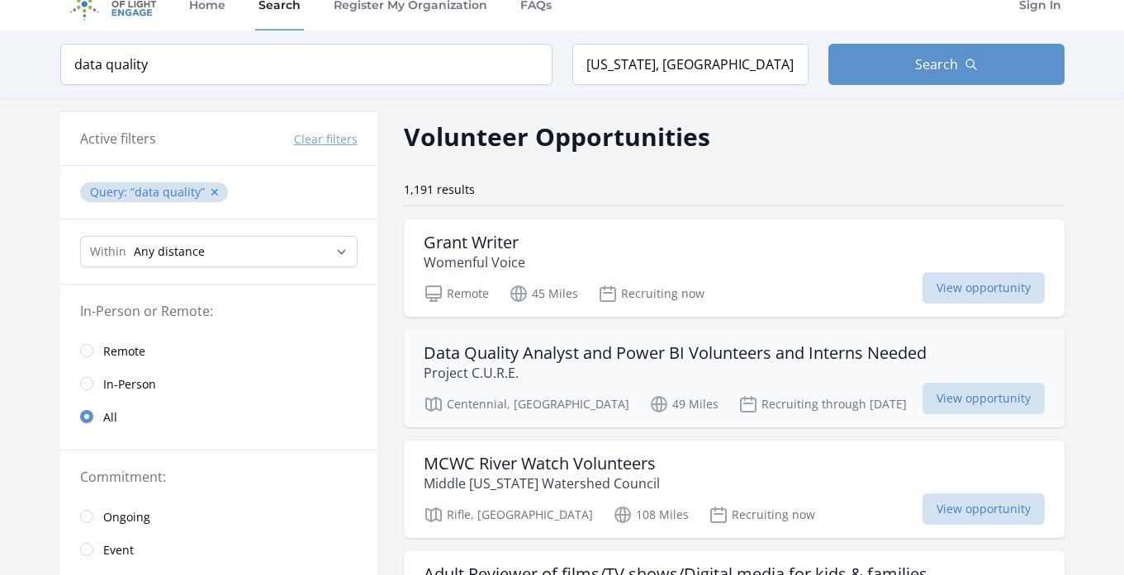  Describe the element at coordinates (734, 268) in the screenshot. I see `a: Grant Writer Womenful Voice Remote 45 Miles Recruiting now View opportunity` at that location.